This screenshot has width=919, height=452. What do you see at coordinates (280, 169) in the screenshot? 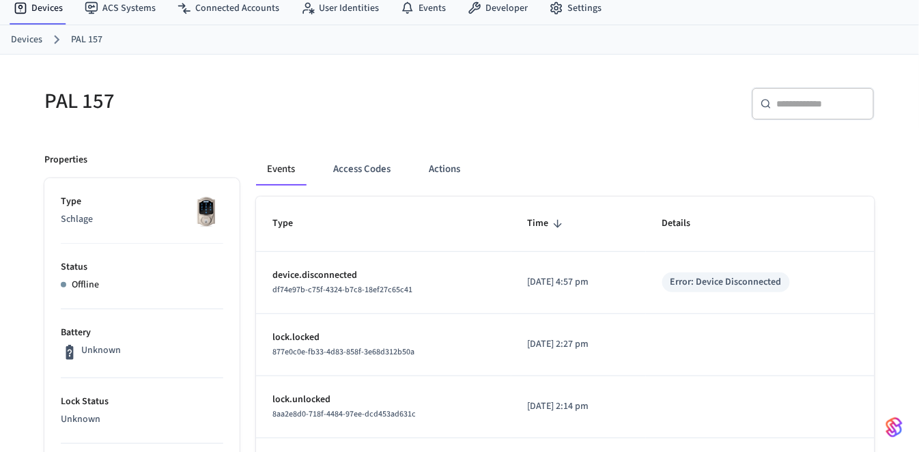
I see `button: Events` at bounding box center [280, 169].